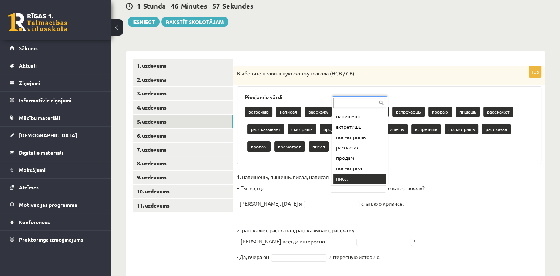  Describe the element at coordinates (360, 148) in the screenshot. I see `div: рассказал` at that location.